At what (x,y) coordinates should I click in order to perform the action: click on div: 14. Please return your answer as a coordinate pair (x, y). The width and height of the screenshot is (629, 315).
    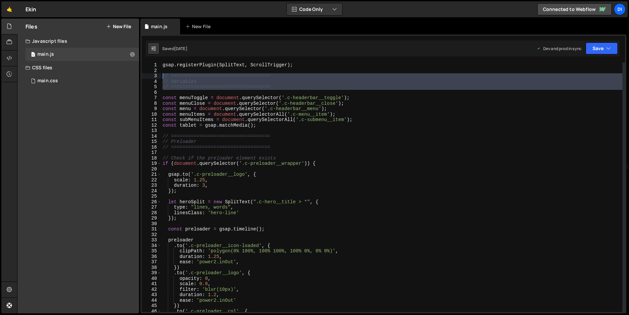
    Looking at the image, I should click on (151, 136).